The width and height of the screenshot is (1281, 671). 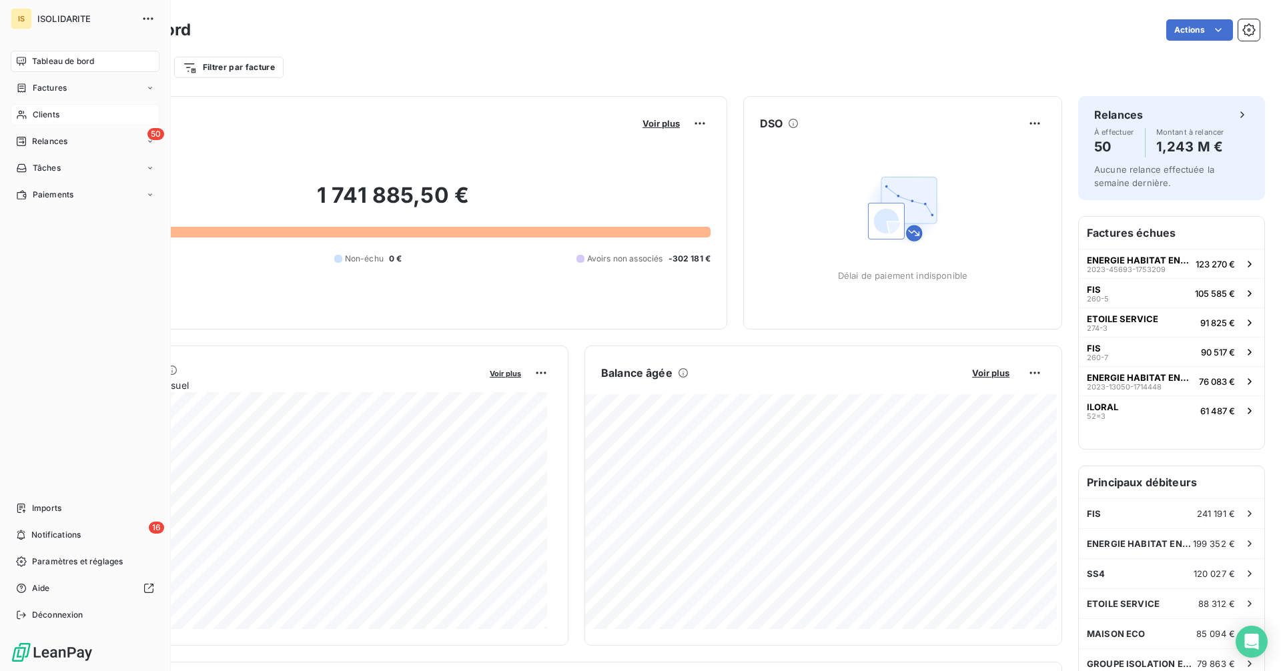 What do you see at coordinates (1172, 483) in the screenshot?
I see `h6: Principaux débiteurs` at bounding box center [1172, 483].